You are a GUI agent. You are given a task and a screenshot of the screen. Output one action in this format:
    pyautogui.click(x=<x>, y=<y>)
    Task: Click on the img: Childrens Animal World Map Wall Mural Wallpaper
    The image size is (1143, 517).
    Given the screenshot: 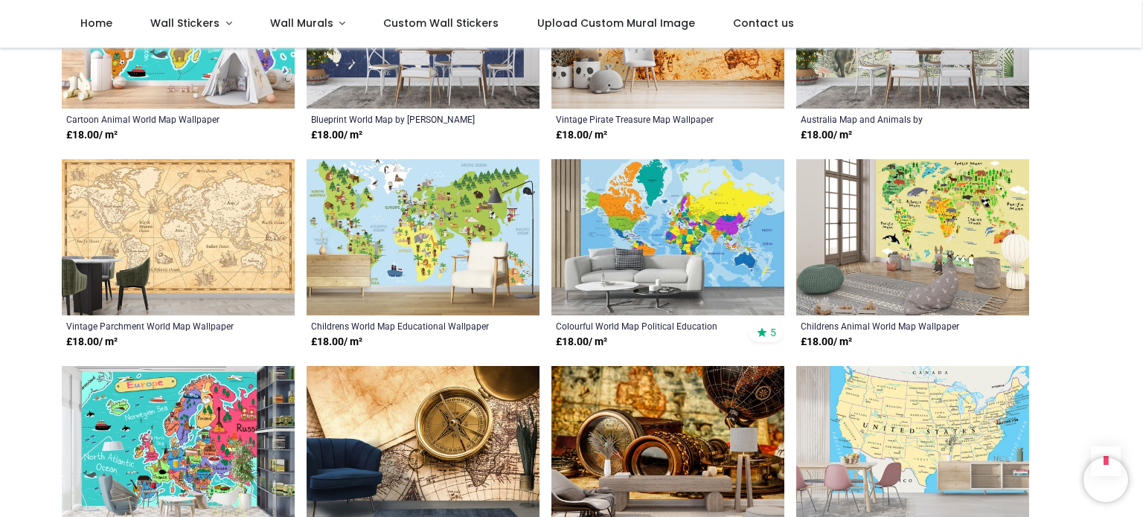 What is the action you would take?
    pyautogui.click(x=913, y=237)
    